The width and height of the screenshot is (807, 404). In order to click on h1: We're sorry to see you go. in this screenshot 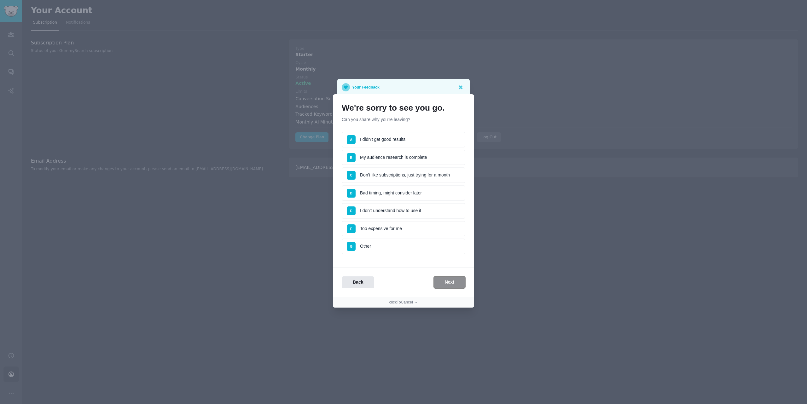, I will do `click(403, 108)`.